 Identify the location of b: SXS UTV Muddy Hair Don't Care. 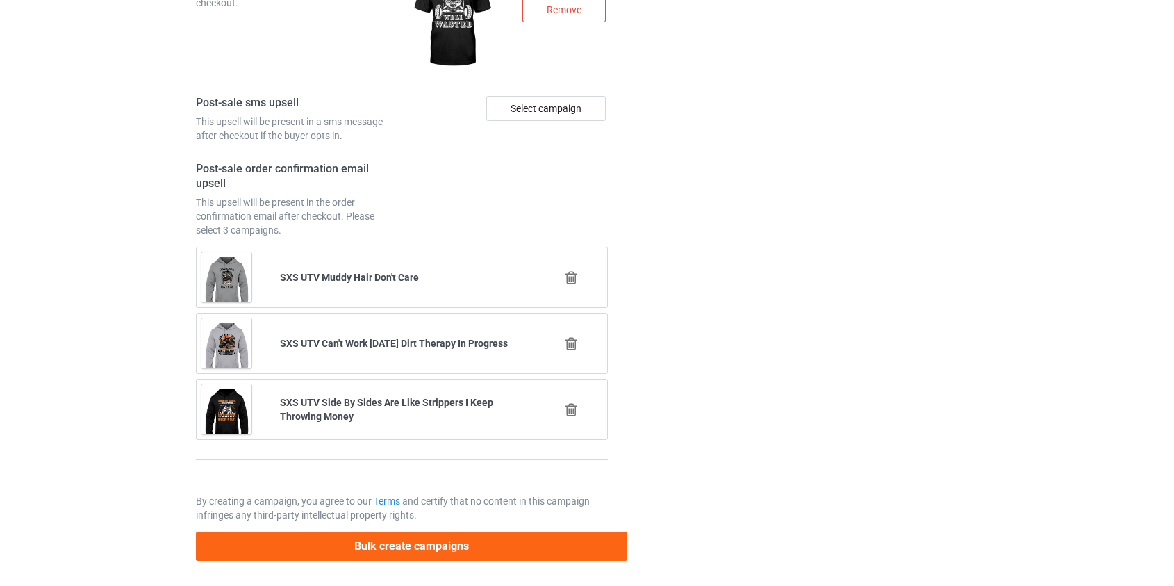
(349, 277).